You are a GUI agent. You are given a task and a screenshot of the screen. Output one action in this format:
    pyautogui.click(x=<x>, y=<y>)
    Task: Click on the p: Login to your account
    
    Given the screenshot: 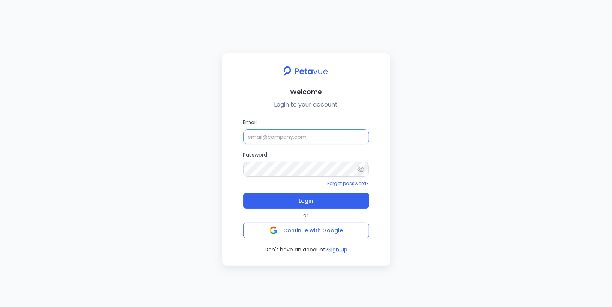 What is the action you would take?
    pyautogui.click(x=306, y=105)
    